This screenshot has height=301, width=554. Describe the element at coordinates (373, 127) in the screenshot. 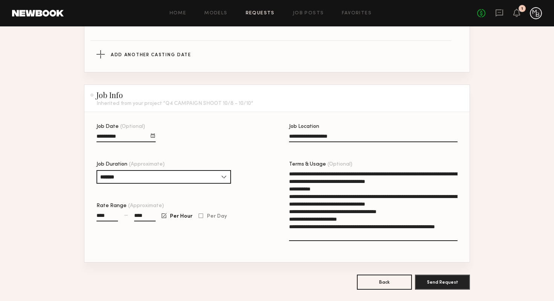

I see `div: Job Location` at that location.